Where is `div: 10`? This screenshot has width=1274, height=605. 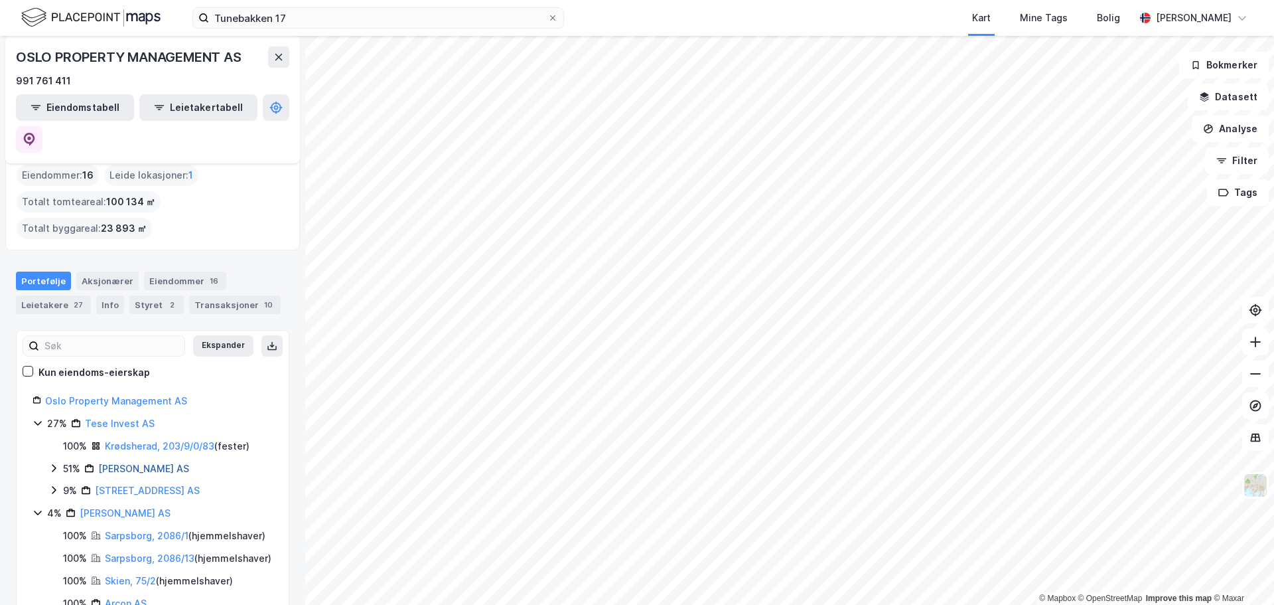
div: 10 is located at coordinates (268, 305).